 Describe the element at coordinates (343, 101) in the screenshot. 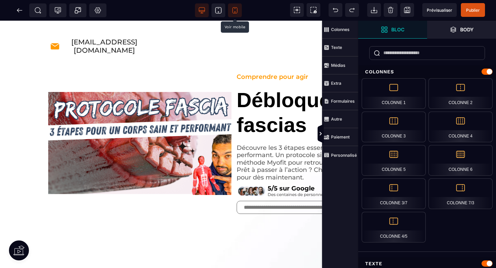

I see `strong: Formulaires` at that location.